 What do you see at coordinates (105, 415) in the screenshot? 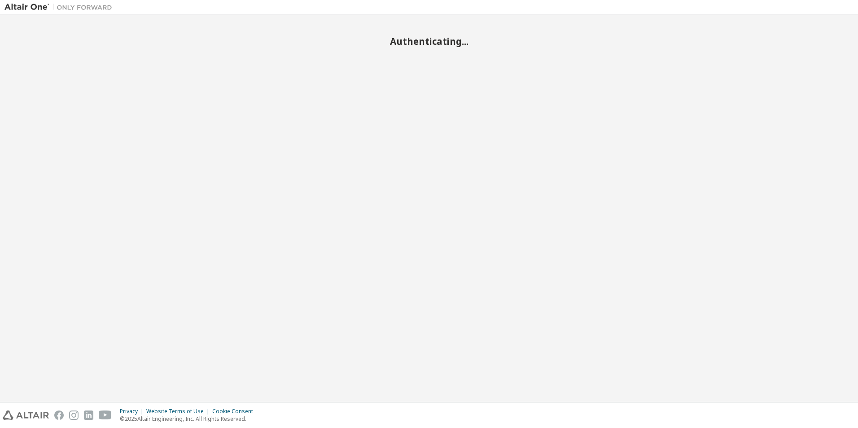
I see `img: youtube.svg` at bounding box center [105, 415].